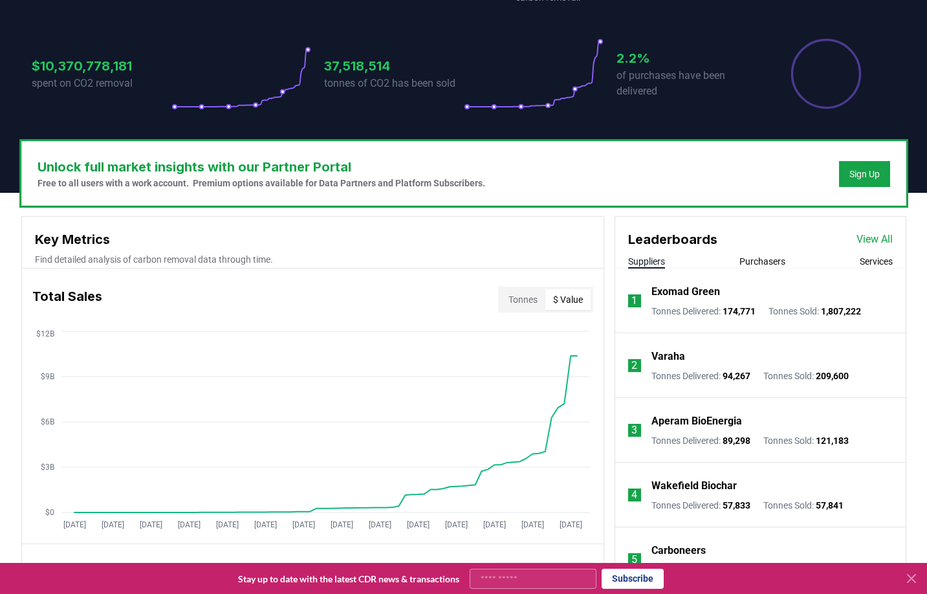  What do you see at coordinates (841, 311) in the screenshot?
I see `span: 1,807,222` at bounding box center [841, 311].